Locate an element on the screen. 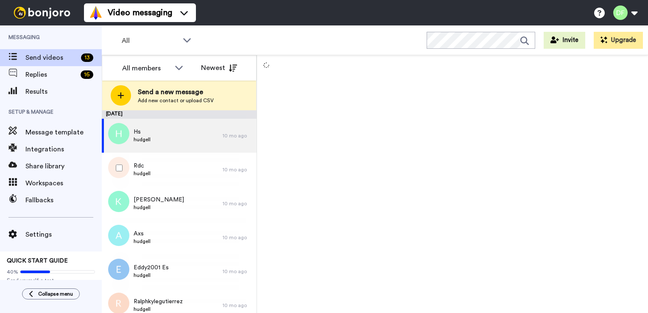 The image size is (648, 313). span: Eddy2001 Es is located at coordinates (151, 268).